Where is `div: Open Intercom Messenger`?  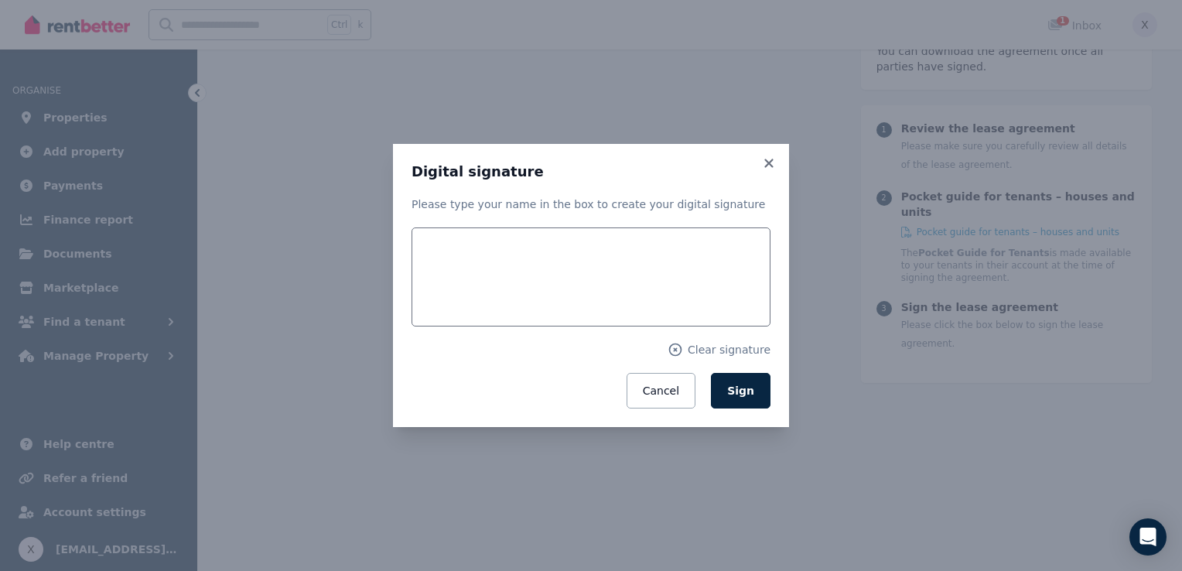 div: Open Intercom Messenger is located at coordinates (1148, 537).